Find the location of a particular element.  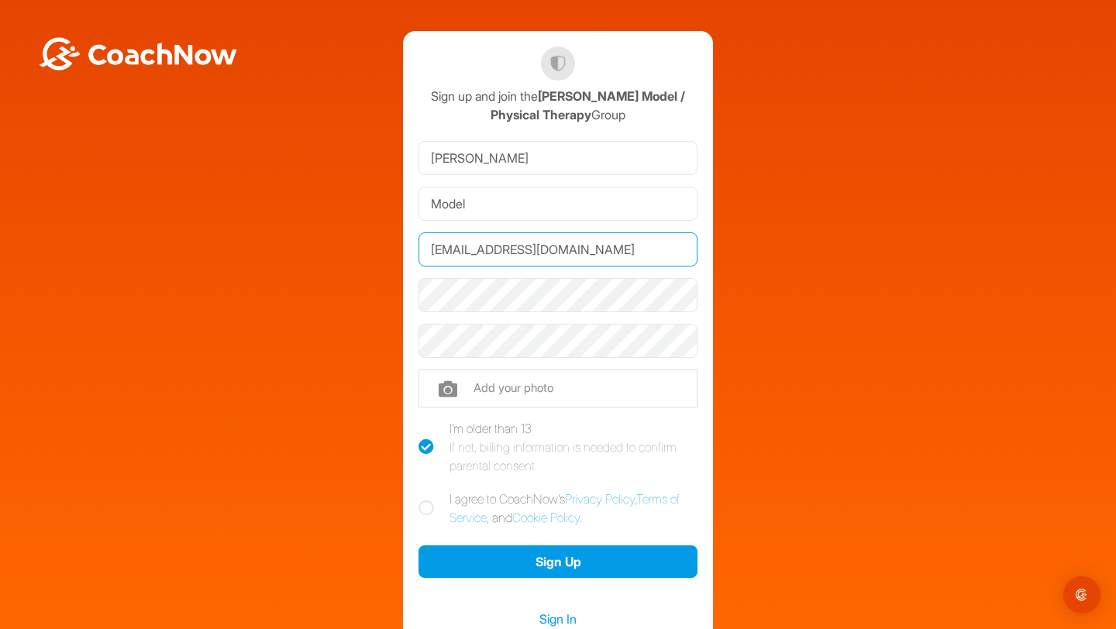

button: Sign Up is located at coordinates (558, 562).